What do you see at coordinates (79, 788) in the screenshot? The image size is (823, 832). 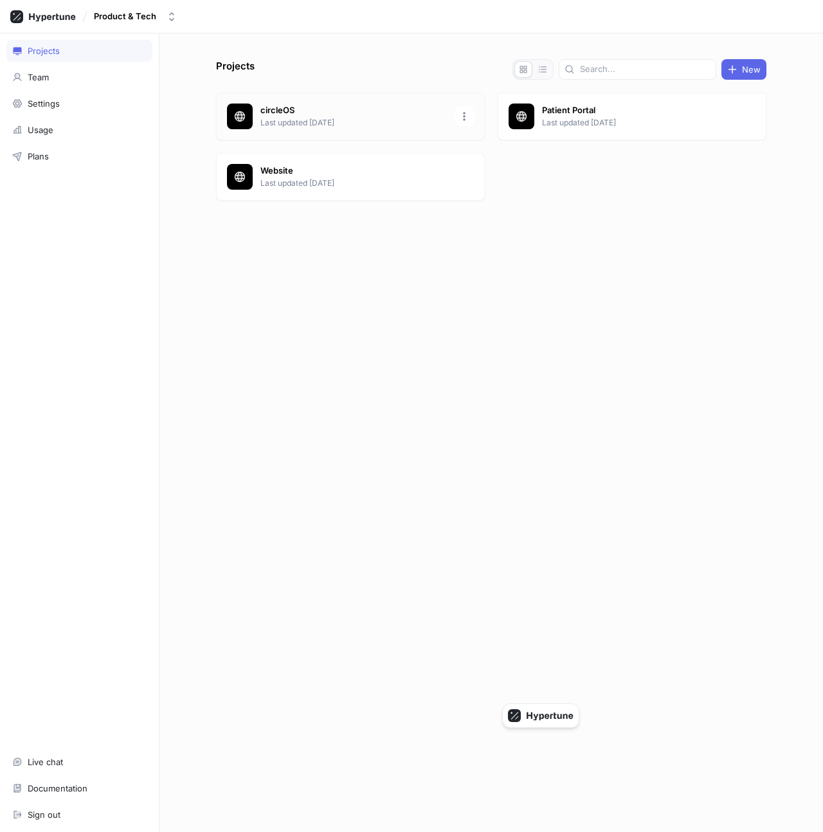 I see `a: Documentation` at bounding box center [79, 788].